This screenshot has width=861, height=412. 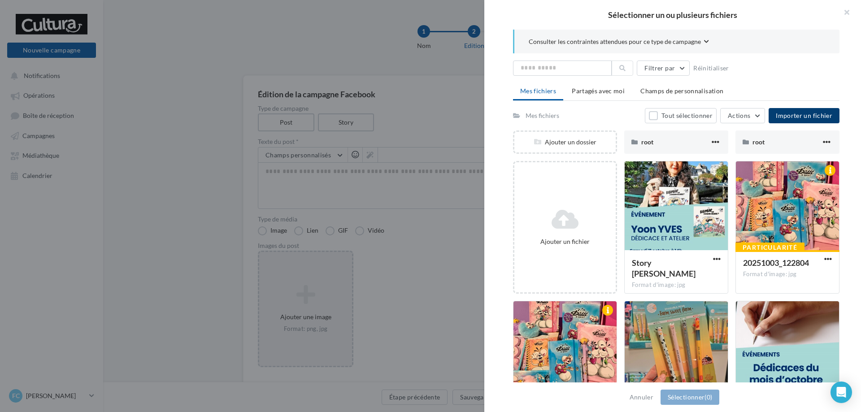 What do you see at coordinates (842, 393) in the screenshot?
I see `div: Open Intercom Messenger` at bounding box center [842, 393].